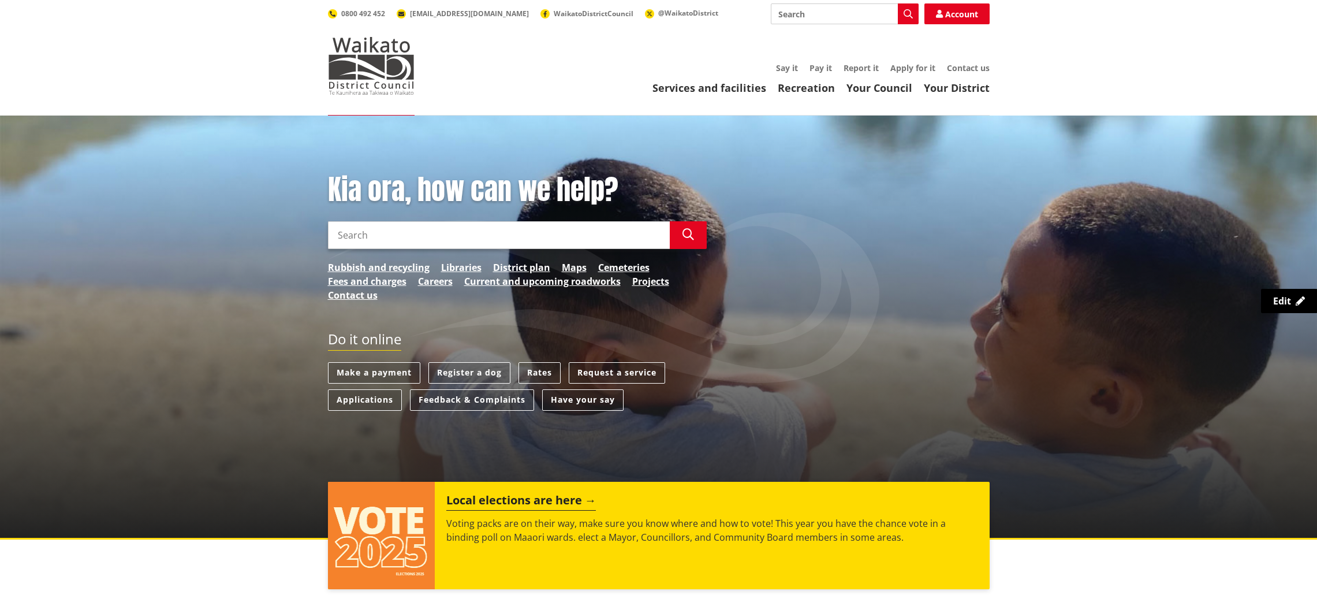  What do you see at coordinates (587, 13) in the screenshot?
I see `a: WaikatoDistrictCouncil` at bounding box center [587, 13].